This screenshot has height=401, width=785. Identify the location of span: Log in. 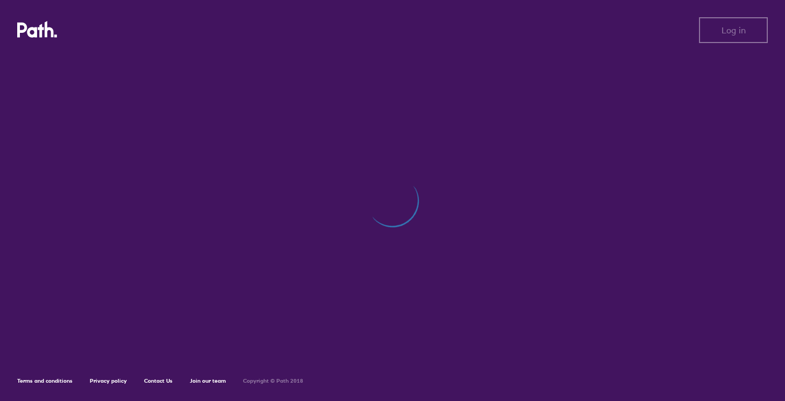
(734, 30).